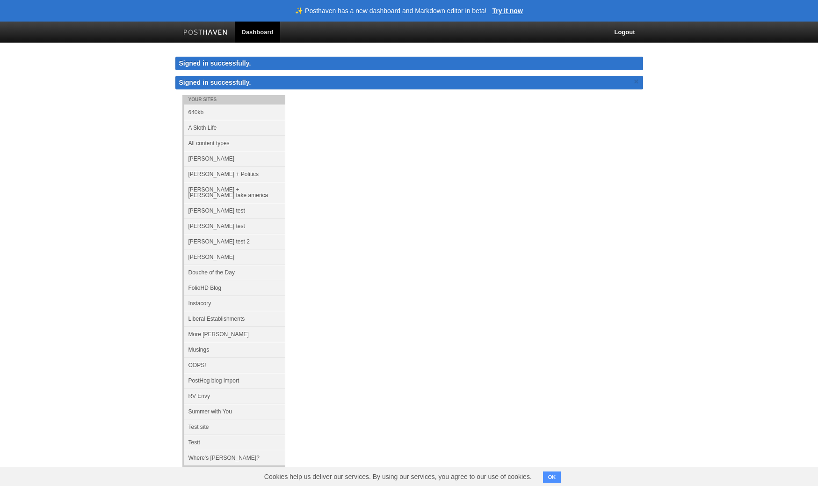 Image resolution: width=818 pixels, height=486 pixels. What do you see at coordinates (234, 127) in the screenshot?
I see `a: A Sloth Life` at bounding box center [234, 127].